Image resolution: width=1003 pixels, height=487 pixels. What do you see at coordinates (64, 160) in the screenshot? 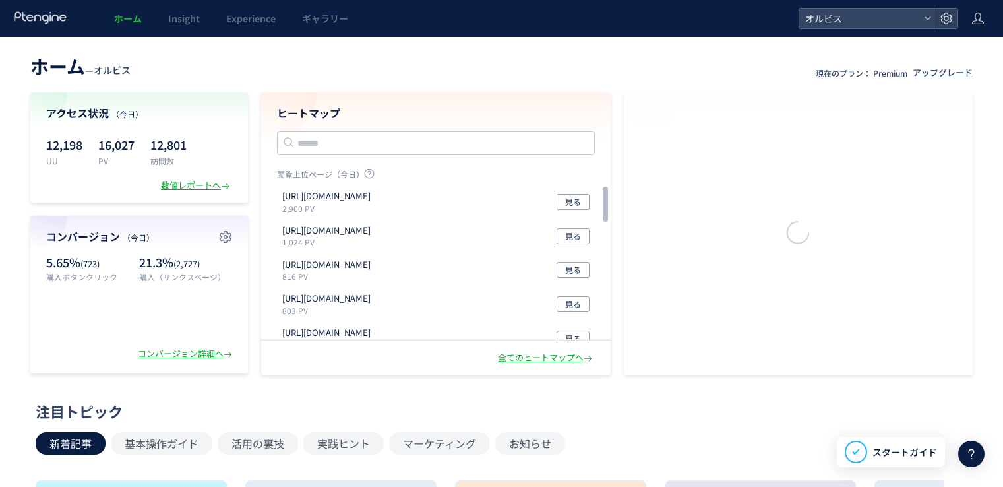
I see `p: UU` at bounding box center [64, 160].